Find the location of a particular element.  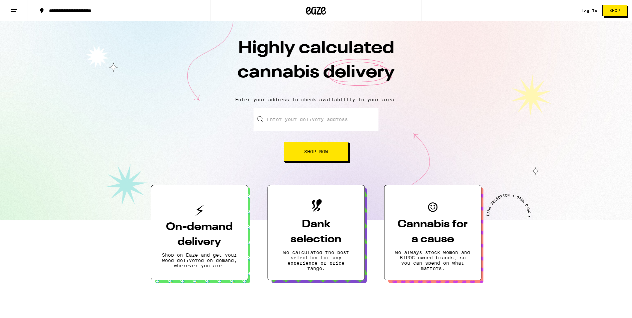

h1: Highly calculated cannabis delivery is located at coordinates (316, 64).